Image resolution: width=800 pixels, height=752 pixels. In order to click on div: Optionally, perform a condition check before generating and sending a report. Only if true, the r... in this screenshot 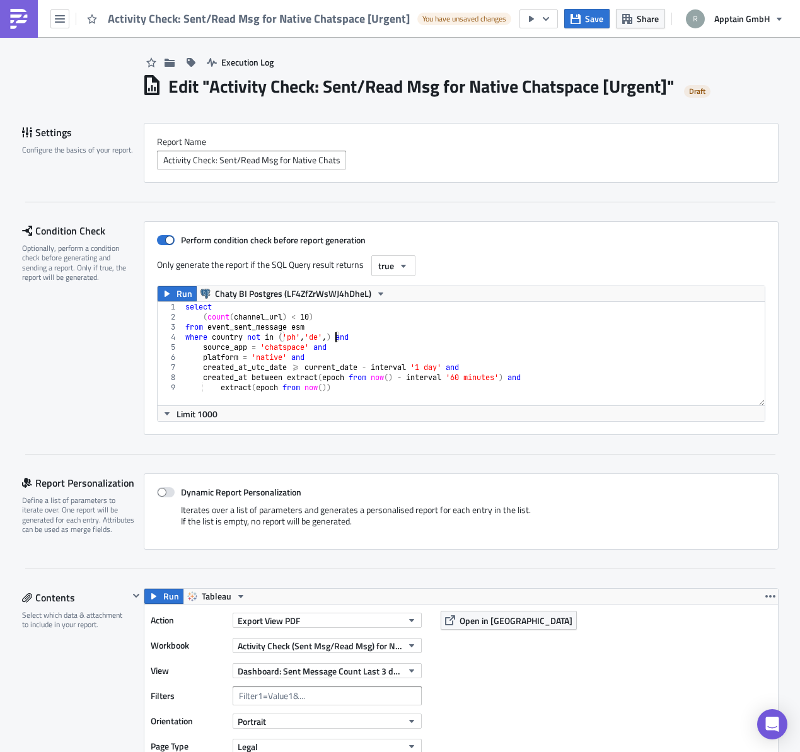, I will do `click(79, 263)`.